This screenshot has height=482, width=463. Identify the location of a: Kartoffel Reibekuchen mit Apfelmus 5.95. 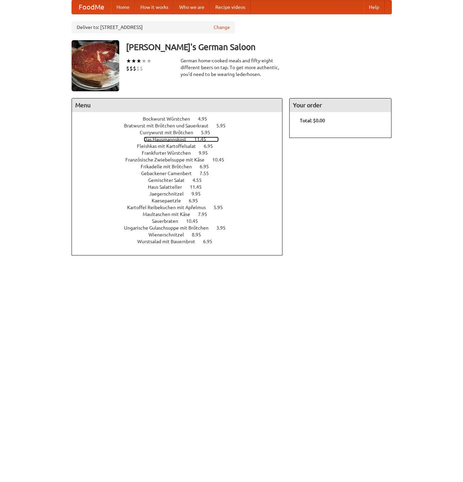
(181, 208).